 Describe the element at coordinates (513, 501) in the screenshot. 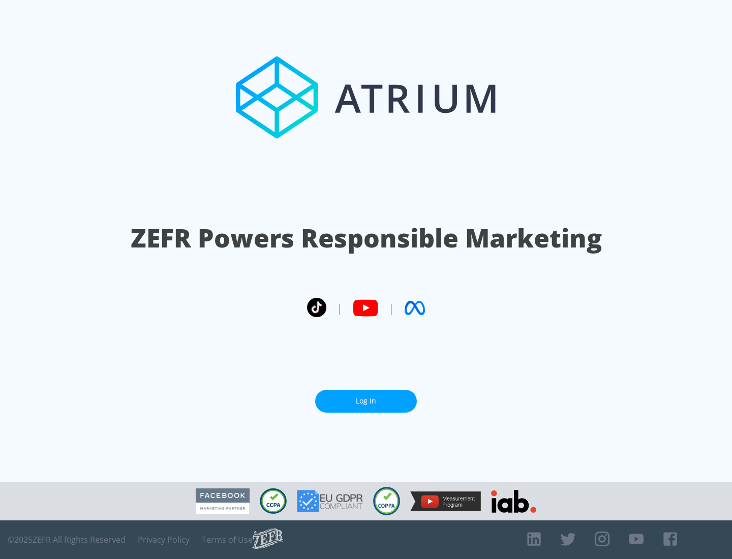

I see `img: IAB` at that location.